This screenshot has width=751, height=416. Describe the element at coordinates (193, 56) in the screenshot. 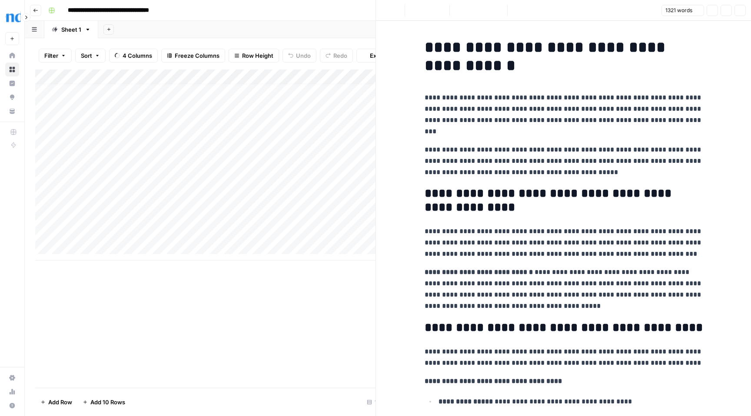

I see `button: Freeze Columns` at that location.